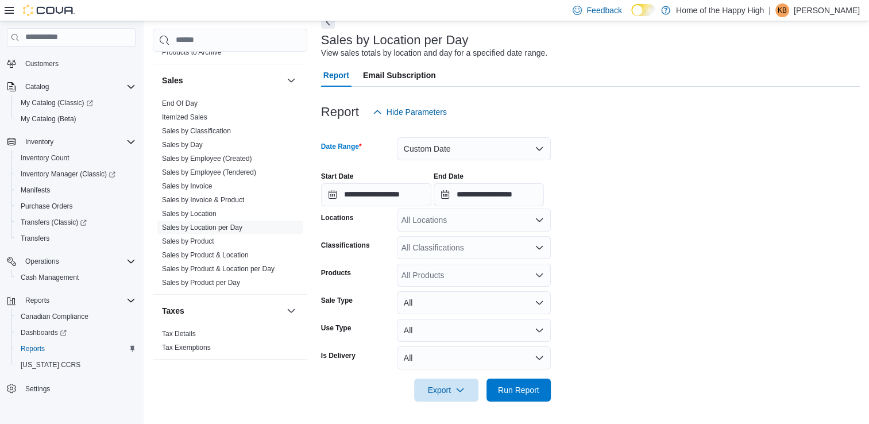  What do you see at coordinates (337, 218) in the screenshot?
I see `label: Locations` at bounding box center [337, 218].